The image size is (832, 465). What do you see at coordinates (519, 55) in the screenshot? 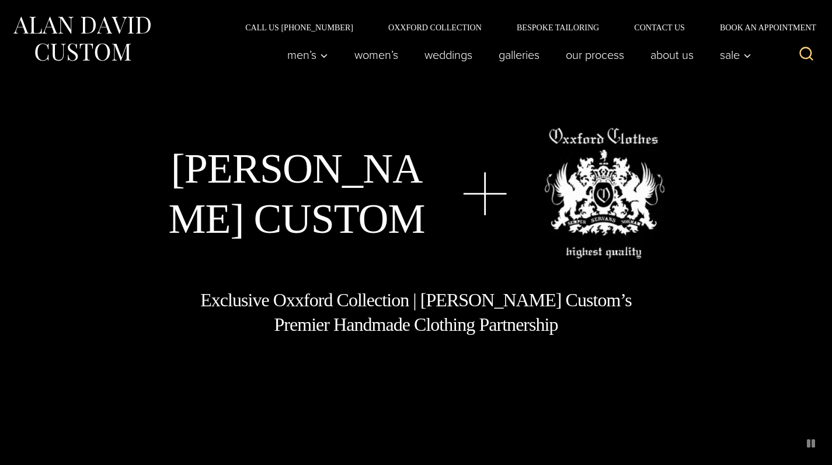
I see `a: Galleries` at bounding box center [519, 55].